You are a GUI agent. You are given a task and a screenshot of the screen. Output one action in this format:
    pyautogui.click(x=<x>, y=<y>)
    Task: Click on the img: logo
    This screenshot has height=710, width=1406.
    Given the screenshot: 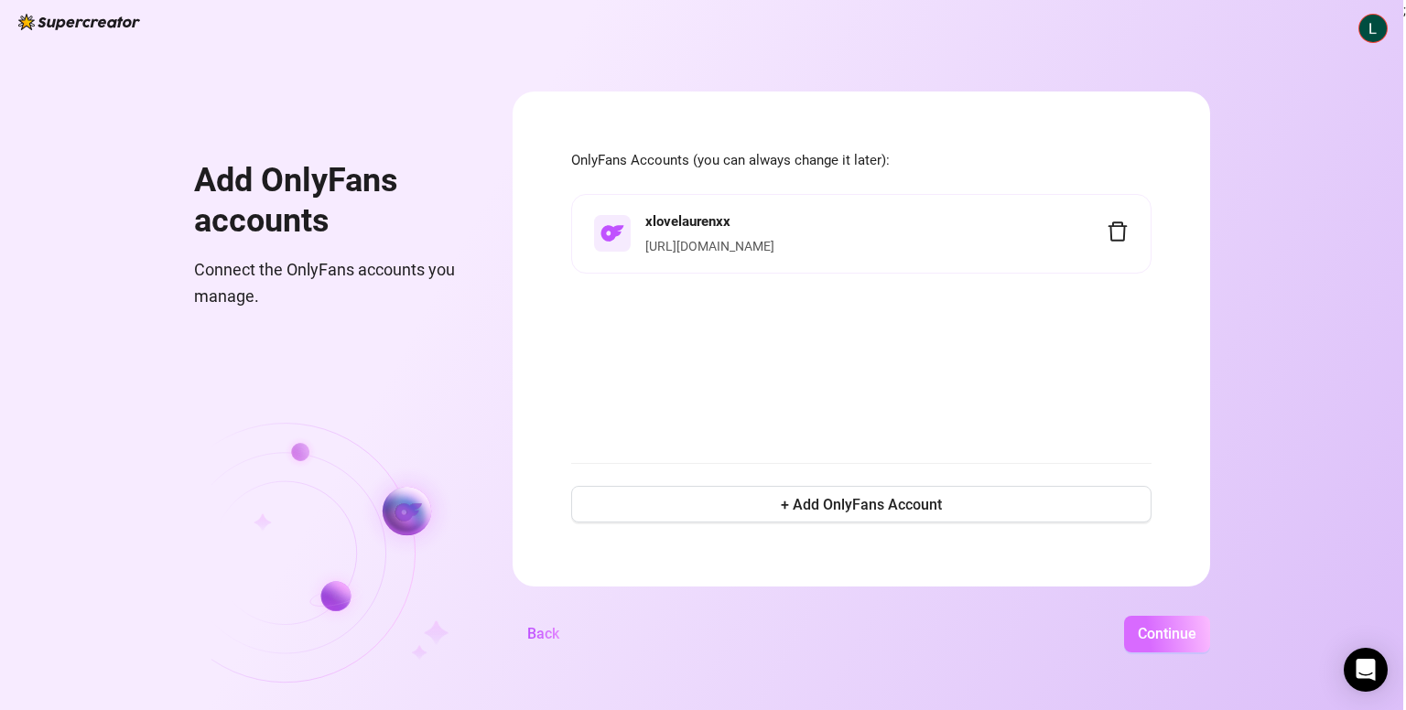 What is the action you would take?
    pyautogui.click(x=79, y=22)
    